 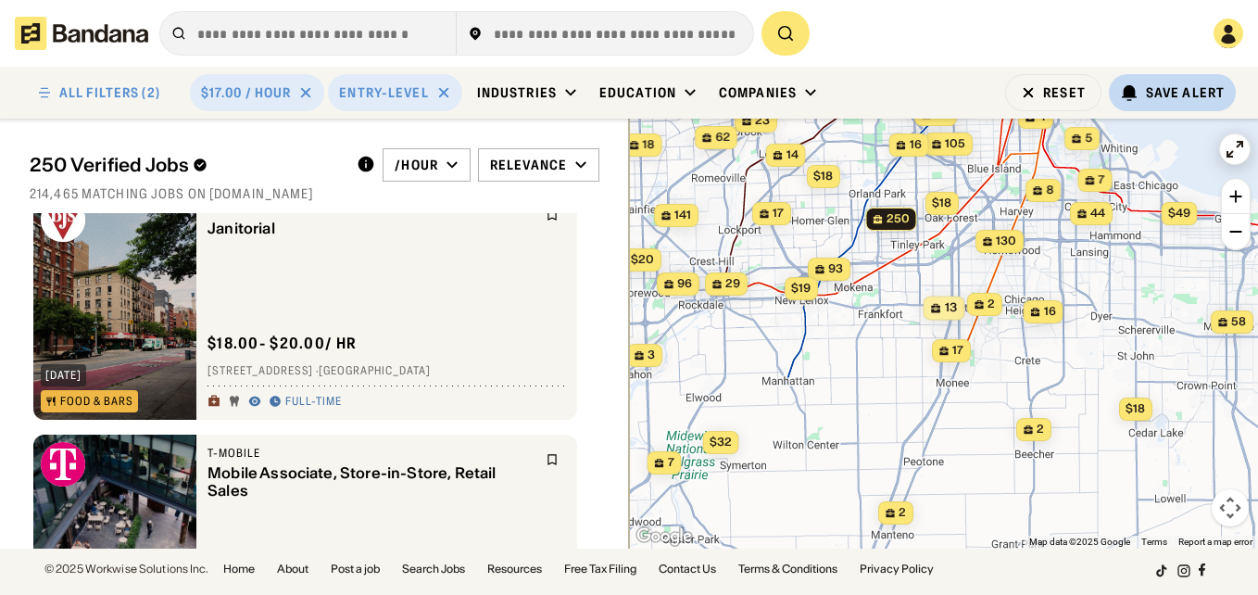 I want to click on span: Map data ©2025 Google, so click(x=1079, y=541).